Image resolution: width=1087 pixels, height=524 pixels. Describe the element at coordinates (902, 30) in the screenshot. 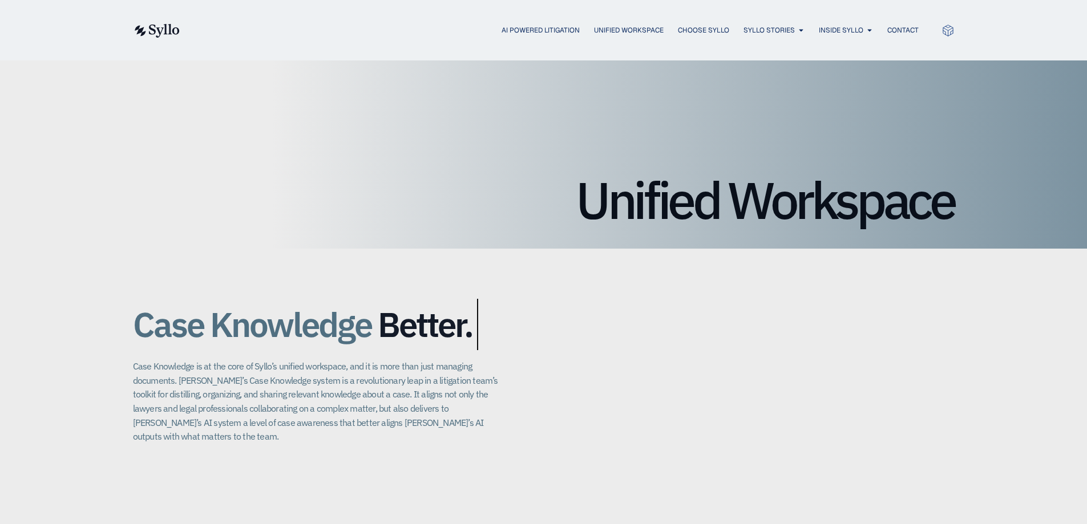

I see `span: Contact` at that location.